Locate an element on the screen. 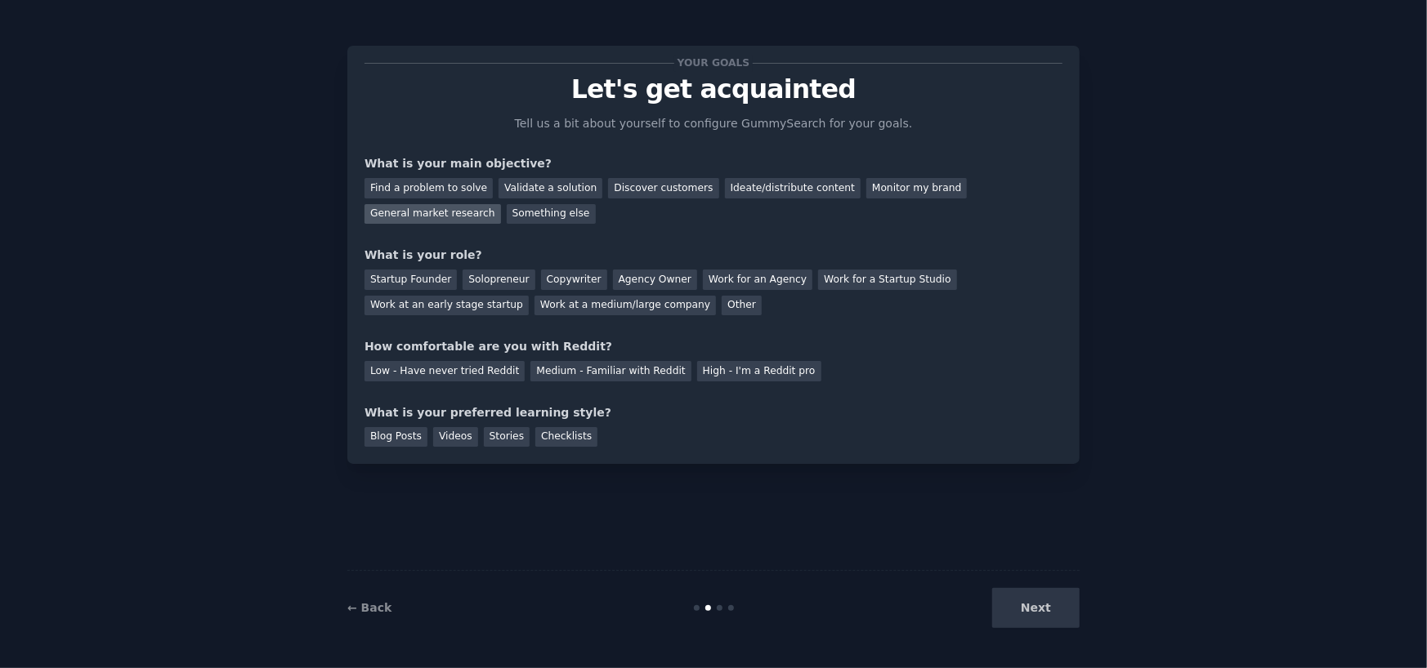  div: Videos is located at coordinates (455, 437).